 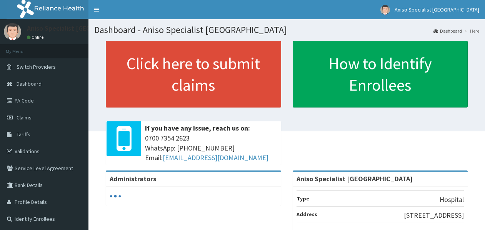 What do you see at coordinates (133, 179) in the screenshot?
I see `b: Administrators` at bounding box center [133, 179].